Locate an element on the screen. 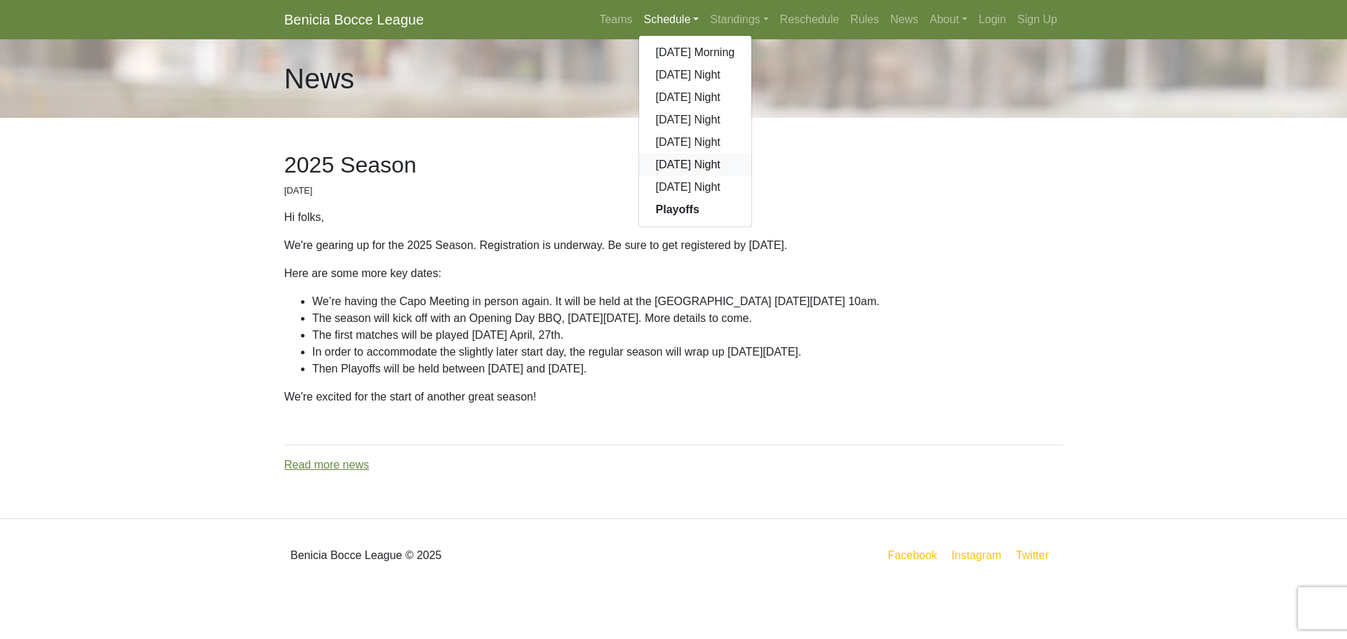 The width and height of the screenshot is (1347, 639). p: Hi folks, is located at coordinates (674, 218).